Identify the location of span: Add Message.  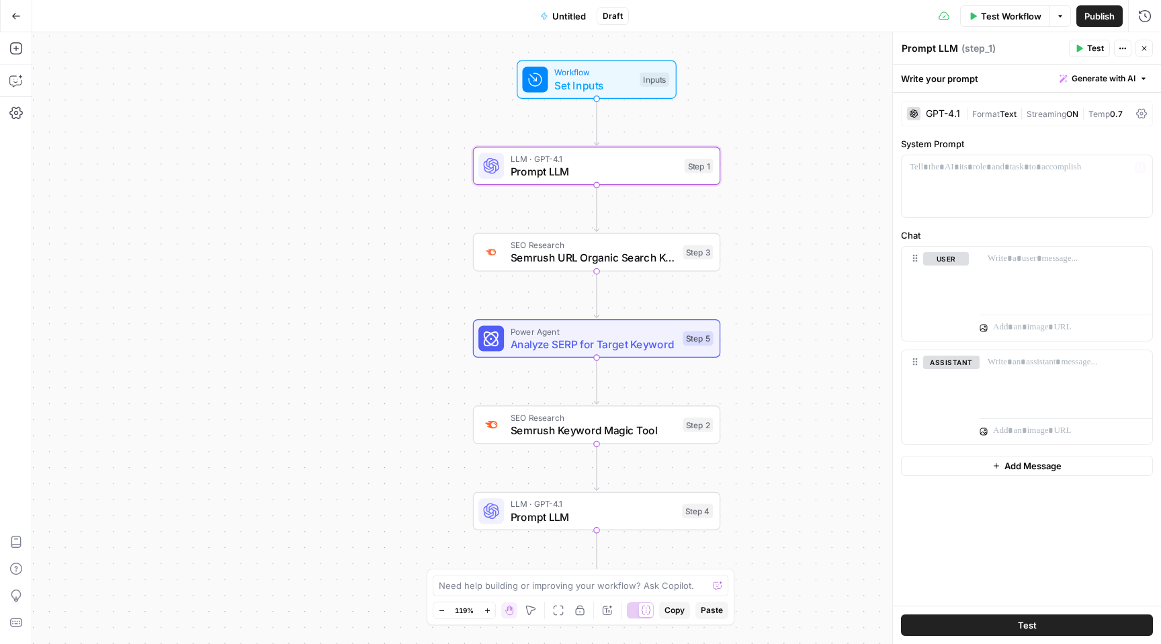
(1032, 466).